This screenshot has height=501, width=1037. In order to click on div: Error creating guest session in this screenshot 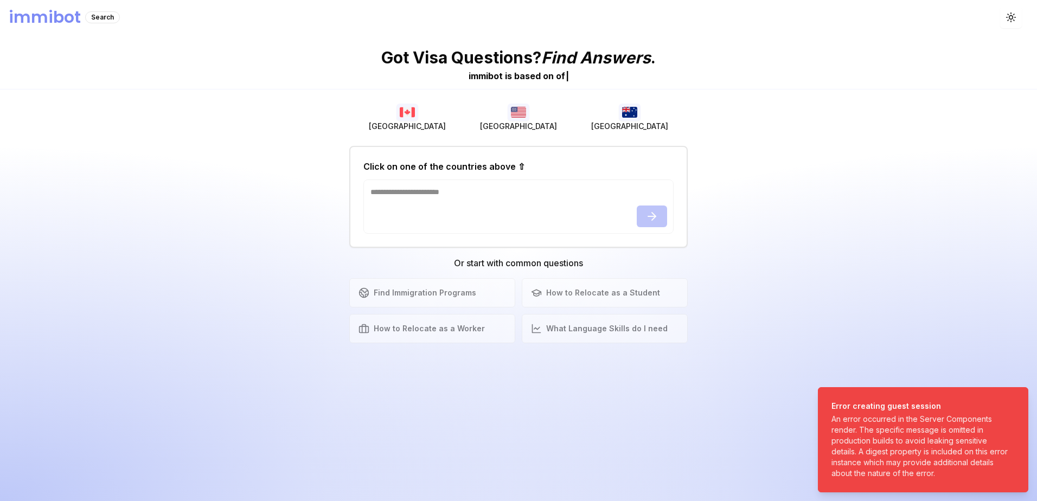, I will do `click(921, 406)`.